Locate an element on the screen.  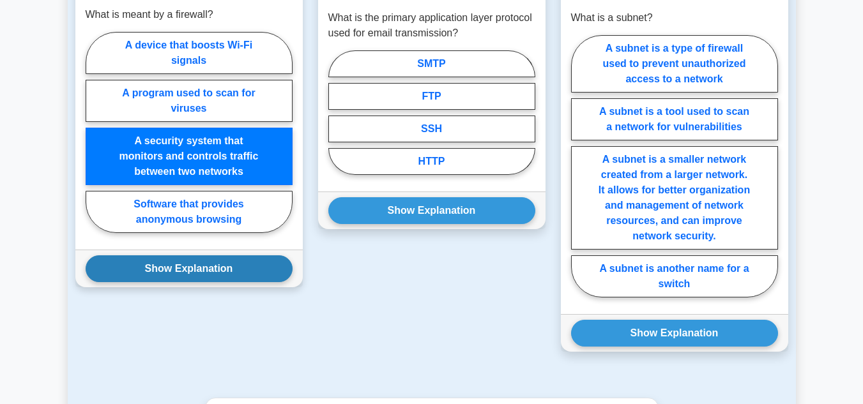
label: HTTP is located at coordinates (432, 162).